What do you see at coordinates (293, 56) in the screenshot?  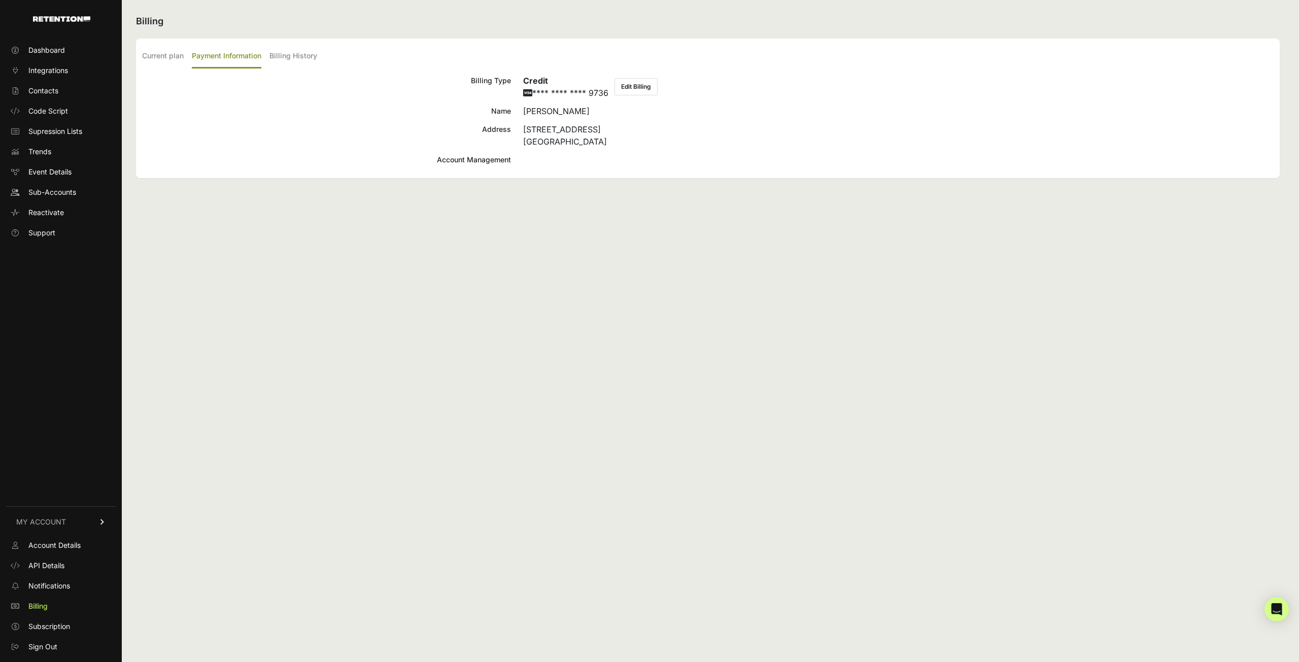 I see `label: Billing History` at bounding box center [293, 56].